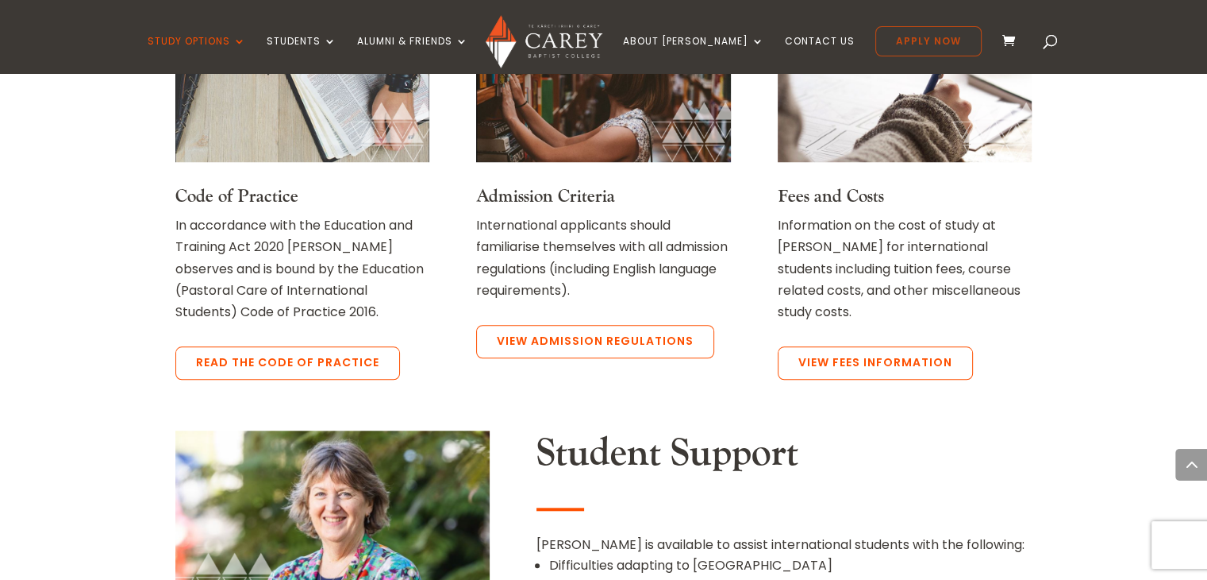 Image resolution: width=1207 pixels, height=580 pixels. Describe the element at coordinates (876, 363) in the screenshot. I see `a: View Fees Information` at that location.